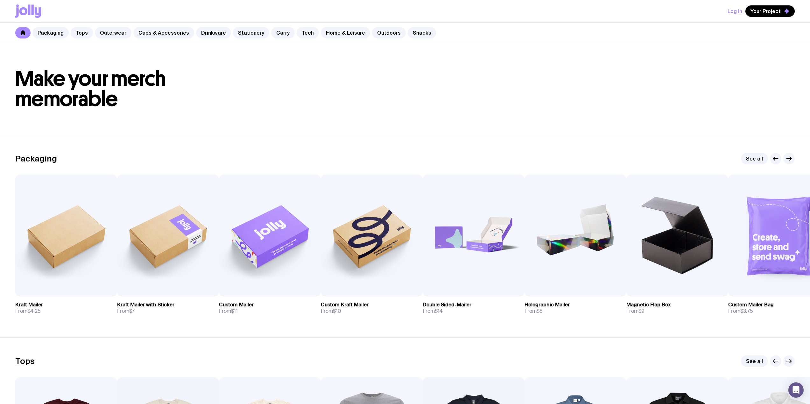 This screenshot has width=810, height=404. Describe the element at coordinates (132, 311) in the screenshot. I see `span: $7` at that location.